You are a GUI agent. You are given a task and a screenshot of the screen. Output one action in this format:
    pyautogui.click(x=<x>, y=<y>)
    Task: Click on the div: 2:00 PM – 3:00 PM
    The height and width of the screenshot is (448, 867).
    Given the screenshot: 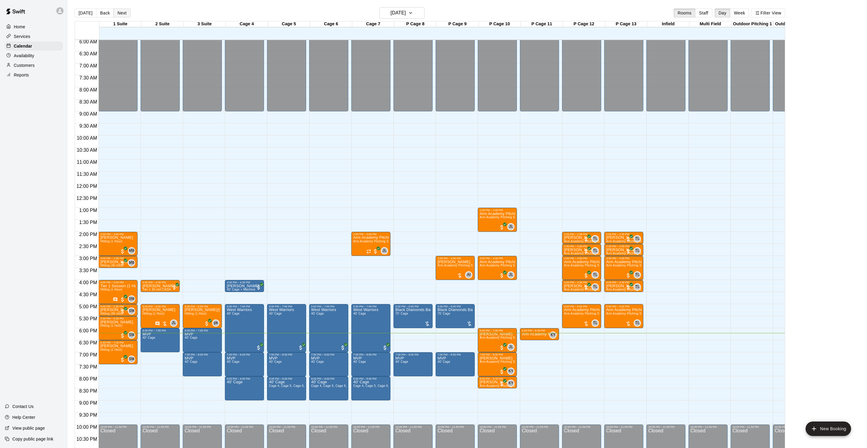 What is the action you would take?
    pyautogui.click(x=118, y=234)
    